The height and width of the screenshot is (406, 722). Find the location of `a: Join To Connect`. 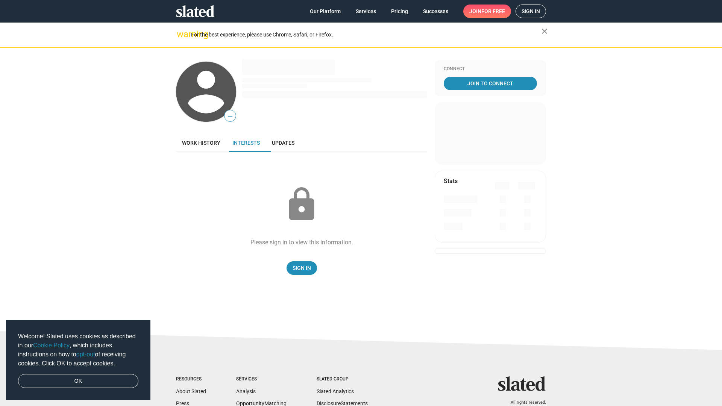

a: Join To Connect is located at coordinates (490, 83).